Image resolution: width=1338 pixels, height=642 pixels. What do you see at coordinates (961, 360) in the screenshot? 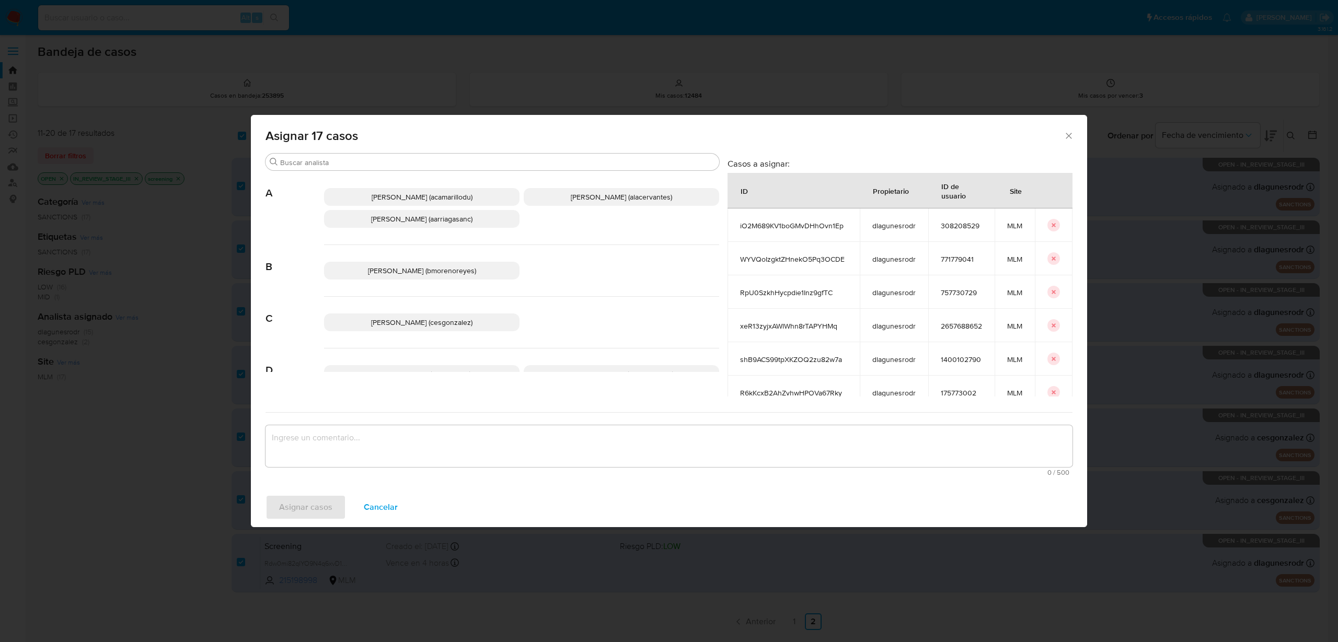
I see `span: 1400102790` at bounding box center [961, 360].